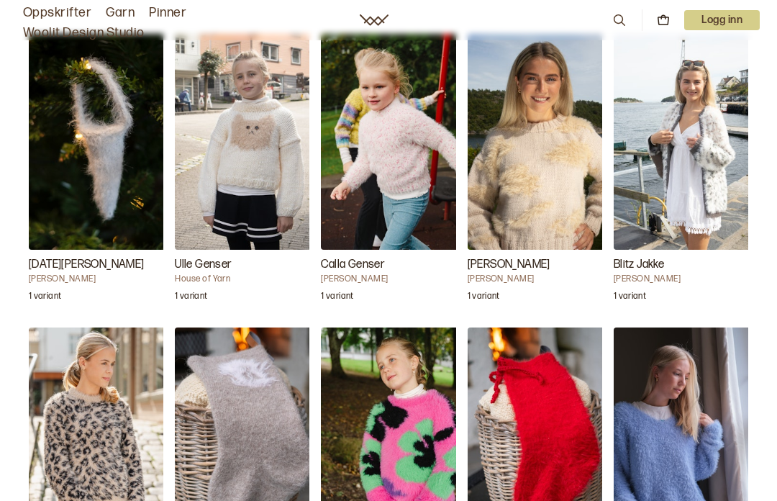 Image resolution: width=777 pixels, height=501 pixels. I want to click on img: Hrönn JónsdóttirBlitz Jakke, so click(685, 142).